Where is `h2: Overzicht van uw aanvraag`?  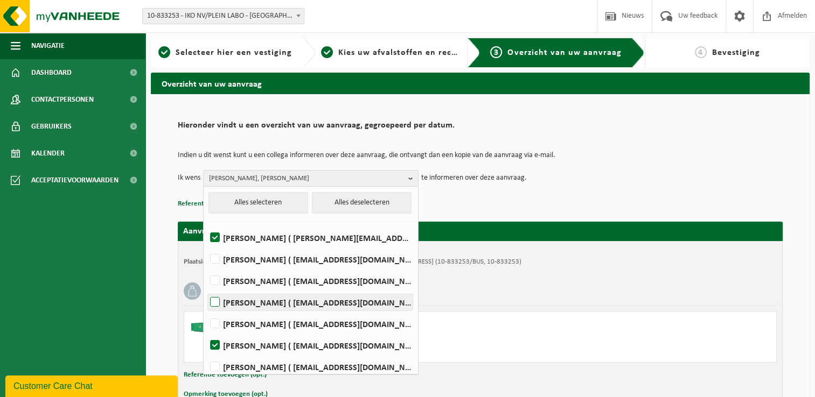
h2: Overzicht van uw aanvraag is located at coordinates (480, 83).